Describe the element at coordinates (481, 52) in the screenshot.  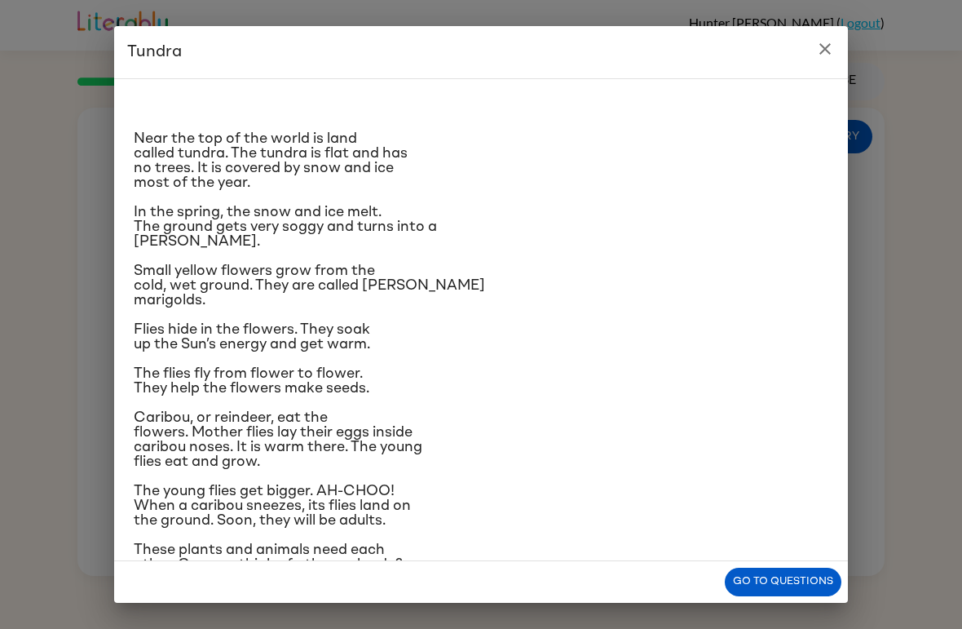
I see `h2: Tundra` at that location.